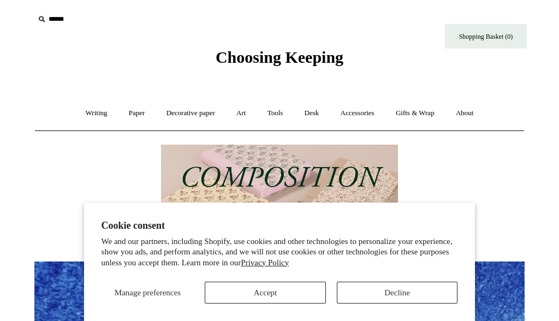 The height and width of the screenshot is (321, 559). Describe the element at coordinates (275, 113) in the screenshot. I see `a: Tools` at that location.